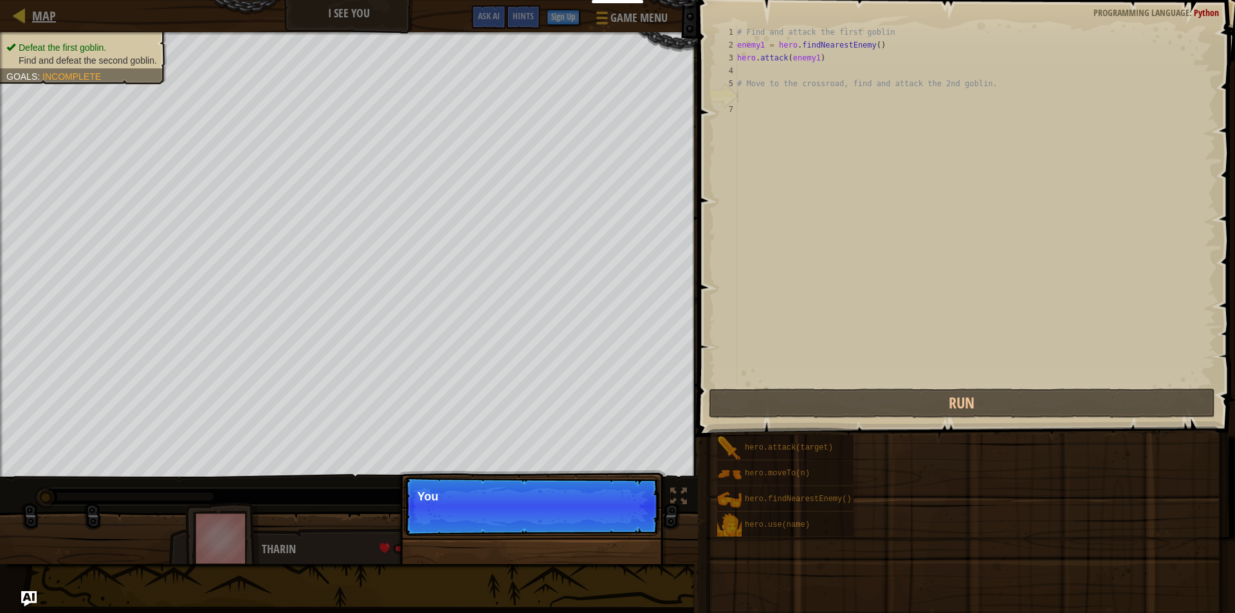 The height and width of the screenshot is (613, 1235). What do you see at coordinates (531, 496) in the screenshot?
I see `p: You` at bounding box center [531, 496].